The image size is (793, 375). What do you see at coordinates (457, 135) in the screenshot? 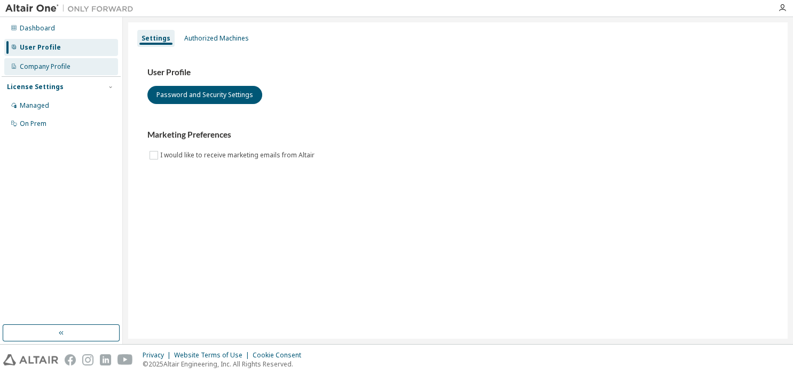
I see `h3: Marketing Preferences` at bounding box center [457, 135].